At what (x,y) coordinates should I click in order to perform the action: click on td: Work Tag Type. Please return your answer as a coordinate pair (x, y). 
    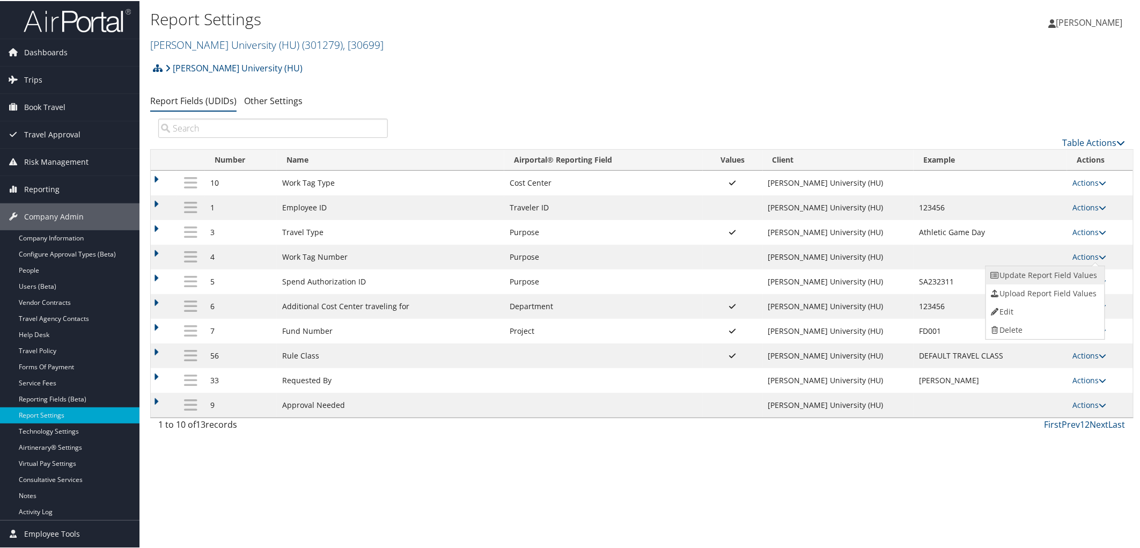
    Looking at the image, I should click on (391, 182).